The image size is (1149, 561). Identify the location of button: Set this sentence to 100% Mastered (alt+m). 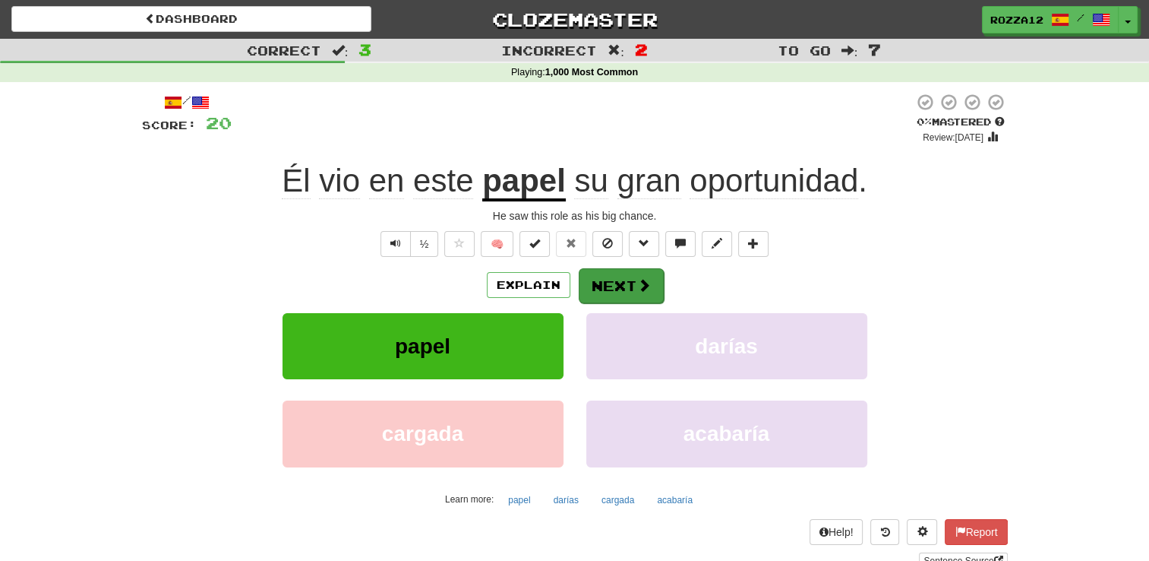
(535, 244).